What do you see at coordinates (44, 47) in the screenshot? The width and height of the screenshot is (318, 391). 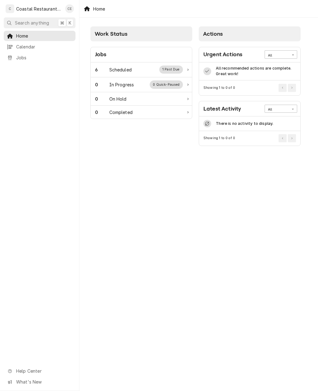 I see `span: Calendar` at bounding box center [44, 47].